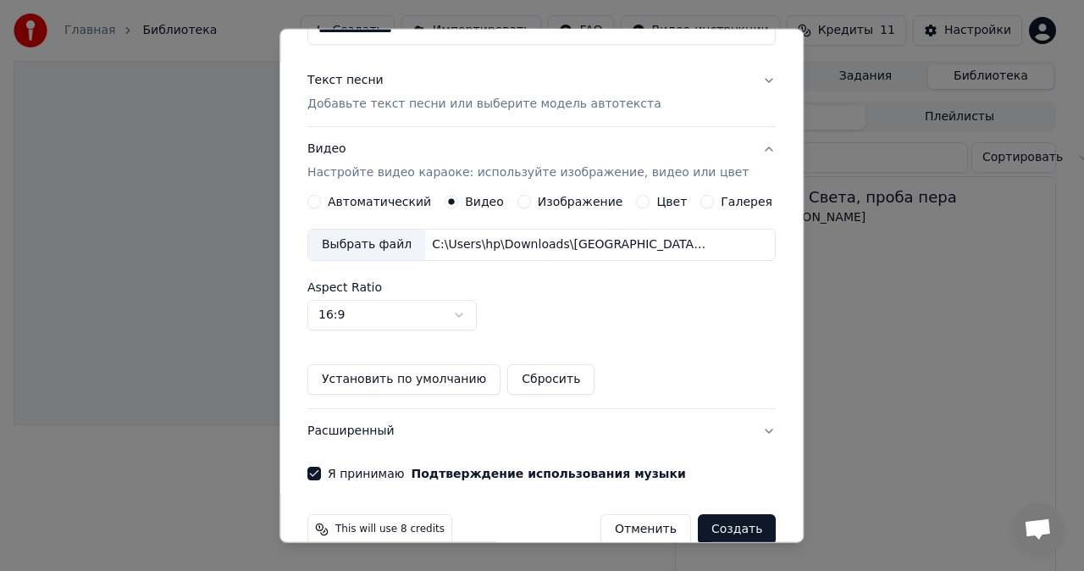  What do you see at coordinates (646, 530) in the screenshot?
I see `button: Отменить` at bounding box center [646, 530].